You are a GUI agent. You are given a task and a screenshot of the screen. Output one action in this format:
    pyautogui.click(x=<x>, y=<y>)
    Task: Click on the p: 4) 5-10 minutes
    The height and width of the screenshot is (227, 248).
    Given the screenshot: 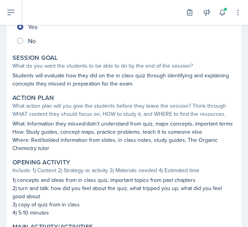 What is the action you would take?
    pyautogui.click(x=124, y=213)
    